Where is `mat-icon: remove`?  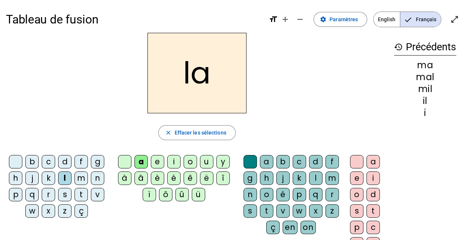 mat-icon: remove is located at coordinates (300, 19).